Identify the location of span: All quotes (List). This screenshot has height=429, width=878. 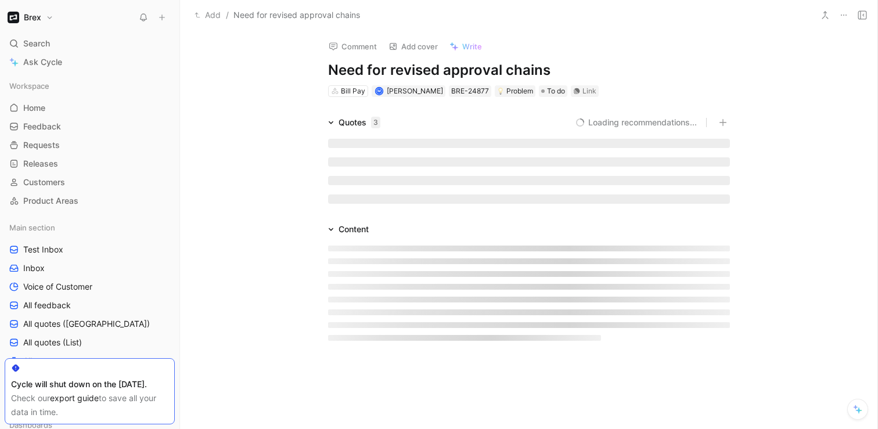
(52, 343).